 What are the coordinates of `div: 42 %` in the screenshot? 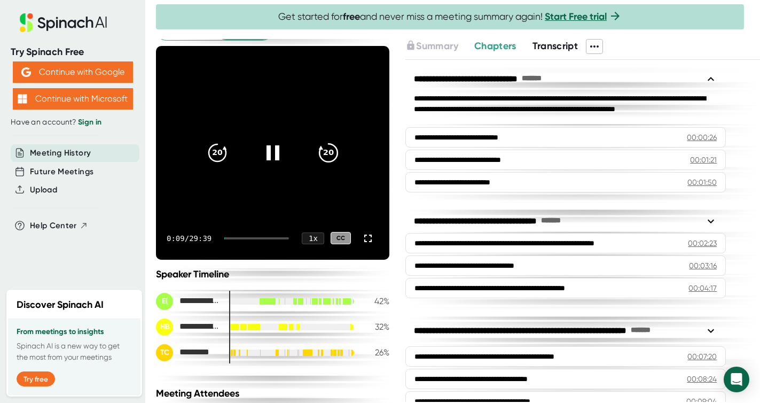 It's located at (376, 301).